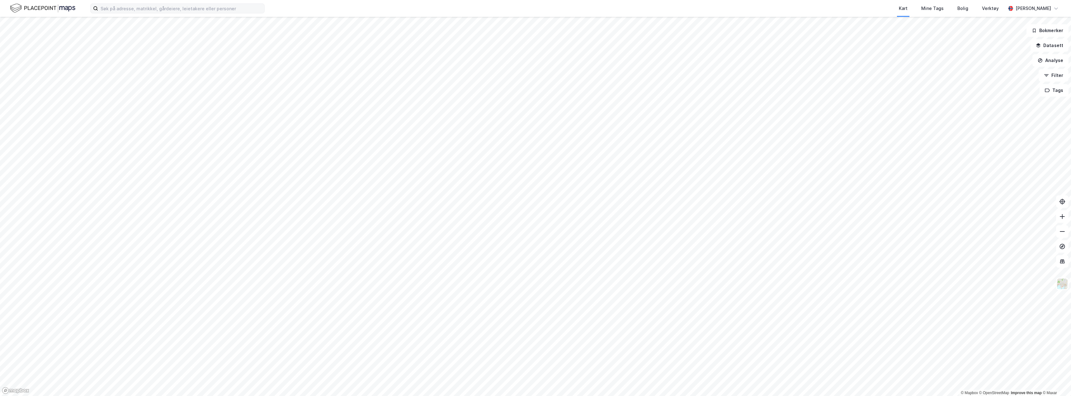 Image resolution: width=1071 pixels, height=396 pixels. I want to click on div: Mine Tags, so click(933, 8).